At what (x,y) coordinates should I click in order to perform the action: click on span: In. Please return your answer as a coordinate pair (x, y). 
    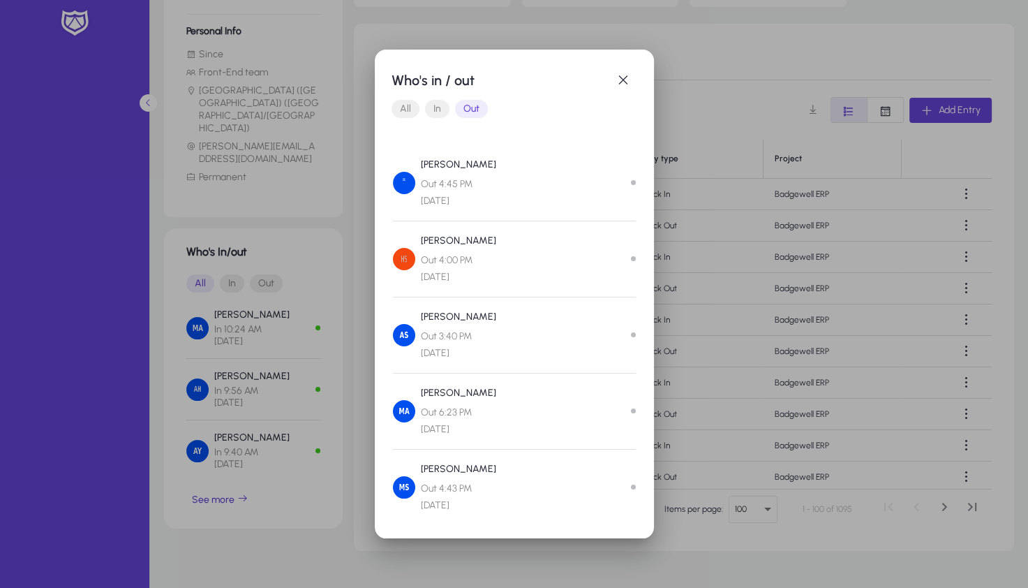
    Looking at the image, I should click on (437, 109).